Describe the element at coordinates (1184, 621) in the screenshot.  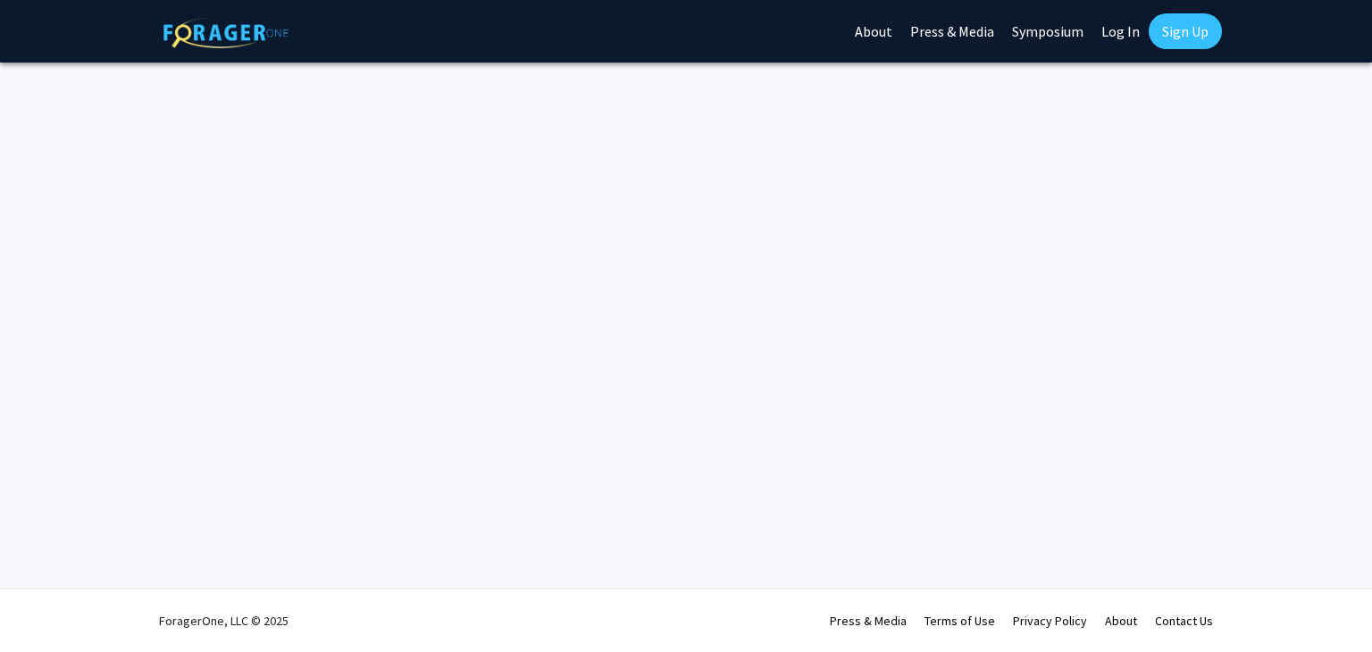
I see `a: Contact Us` at that location.